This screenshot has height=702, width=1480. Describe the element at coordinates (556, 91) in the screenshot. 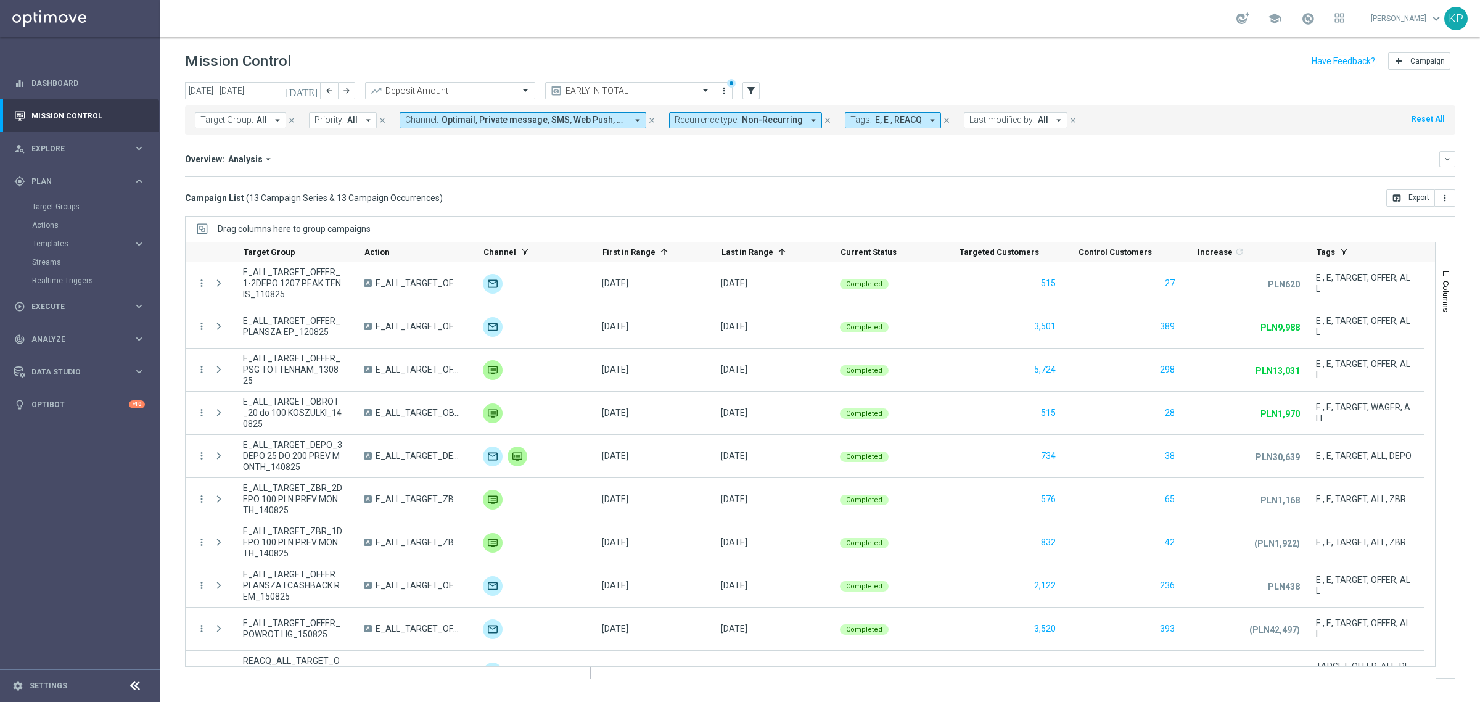

I see `i: preview` at that location.